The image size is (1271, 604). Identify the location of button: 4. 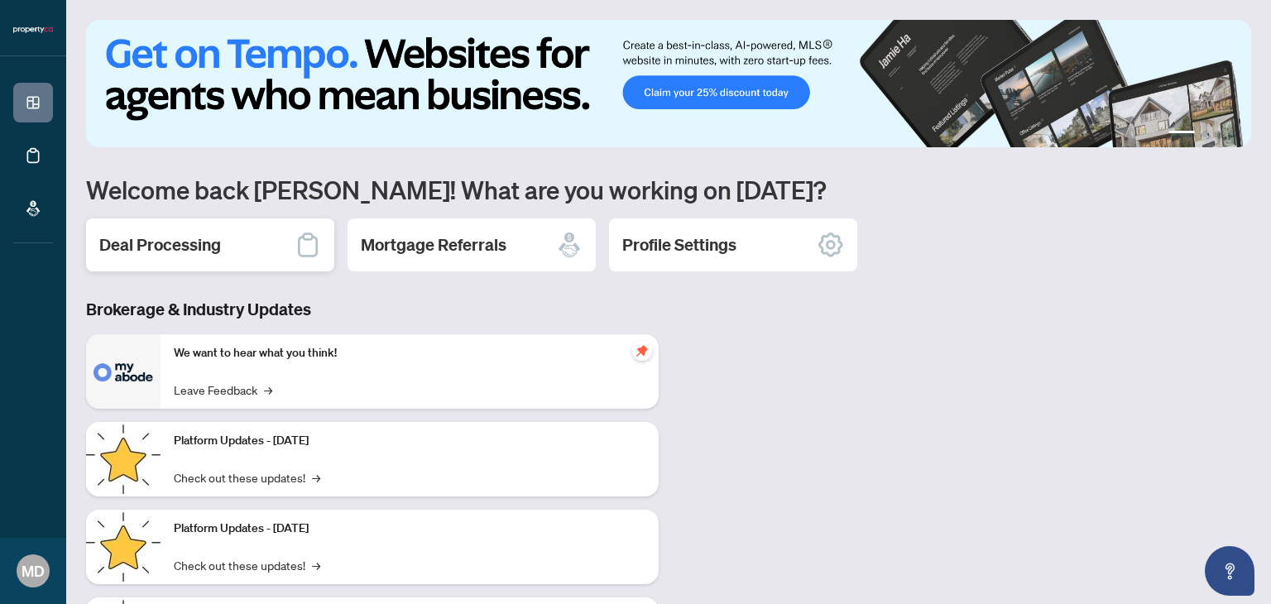
(1231, 134).